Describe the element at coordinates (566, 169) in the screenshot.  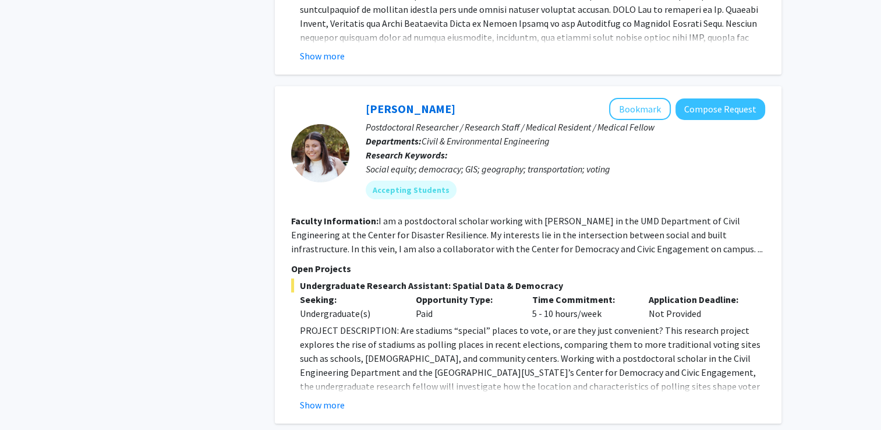
I see `div: Social equity; democracy; GIS; geography; transportation; voting` at that location.